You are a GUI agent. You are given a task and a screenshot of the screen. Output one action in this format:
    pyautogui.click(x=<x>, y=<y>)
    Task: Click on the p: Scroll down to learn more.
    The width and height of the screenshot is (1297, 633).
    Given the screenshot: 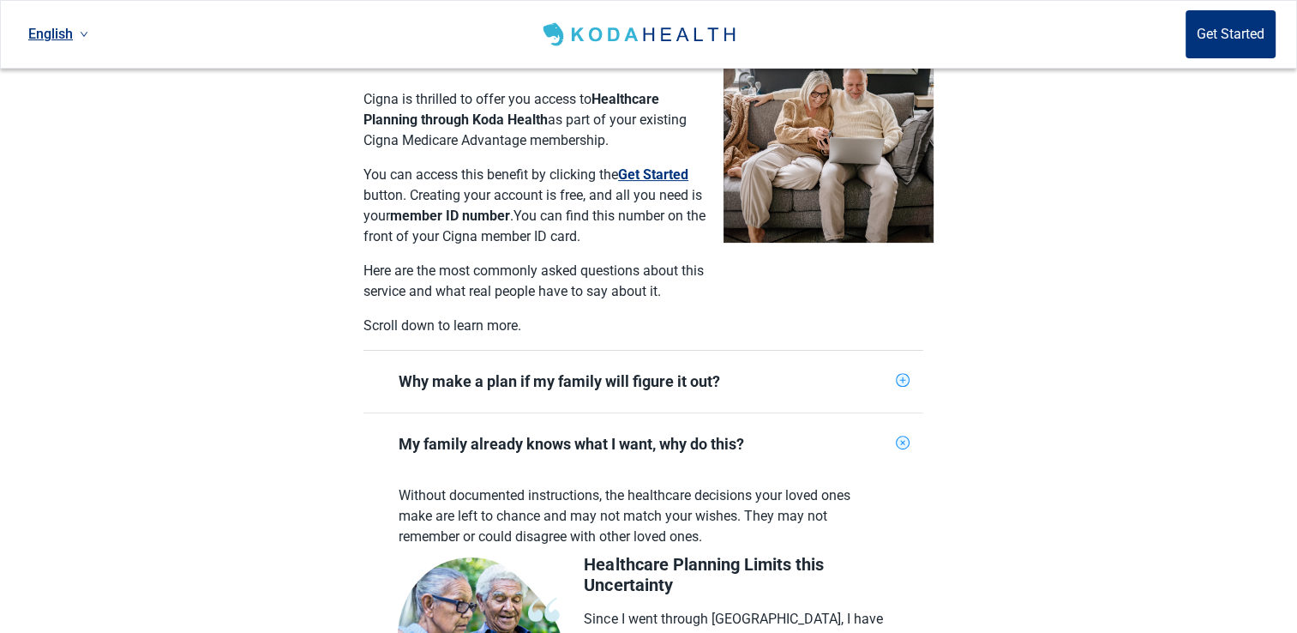 What is the action you would take?
    pyautogui.click(x=535, y=326)
    